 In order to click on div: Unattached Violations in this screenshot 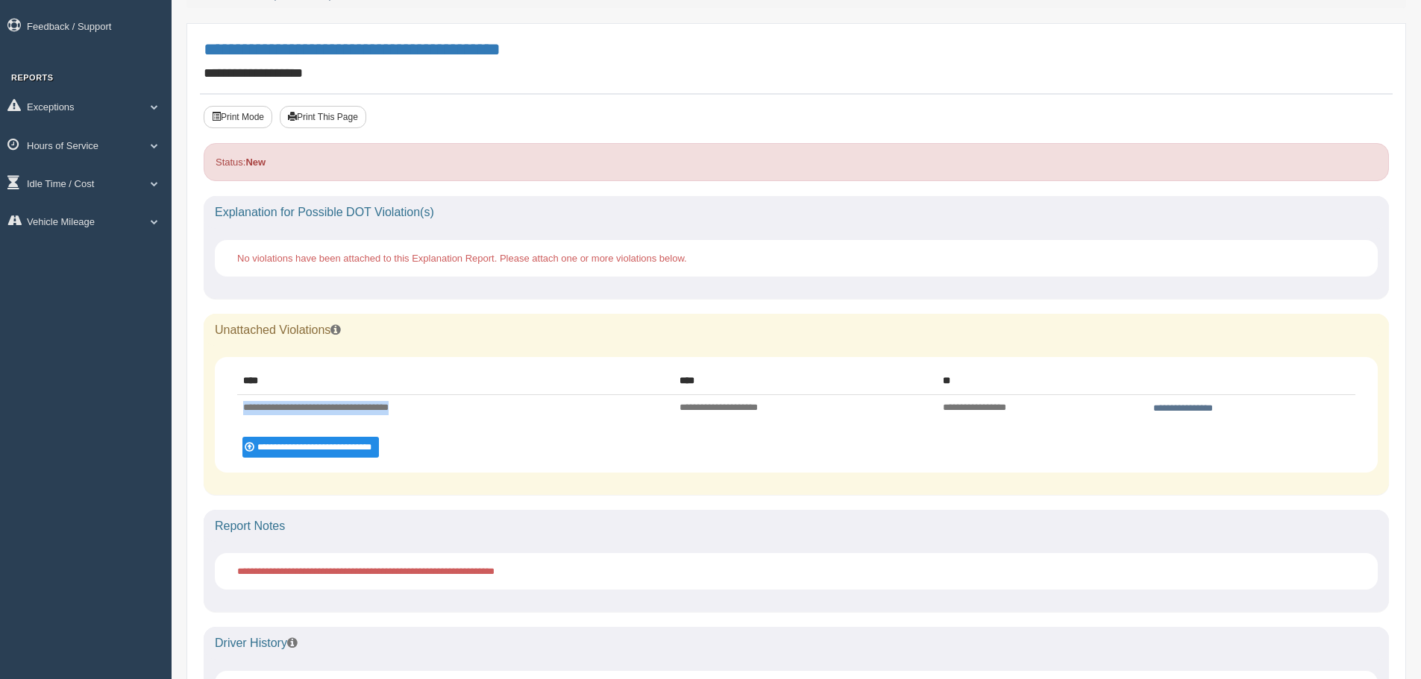, I will do `click(796, 330)`.